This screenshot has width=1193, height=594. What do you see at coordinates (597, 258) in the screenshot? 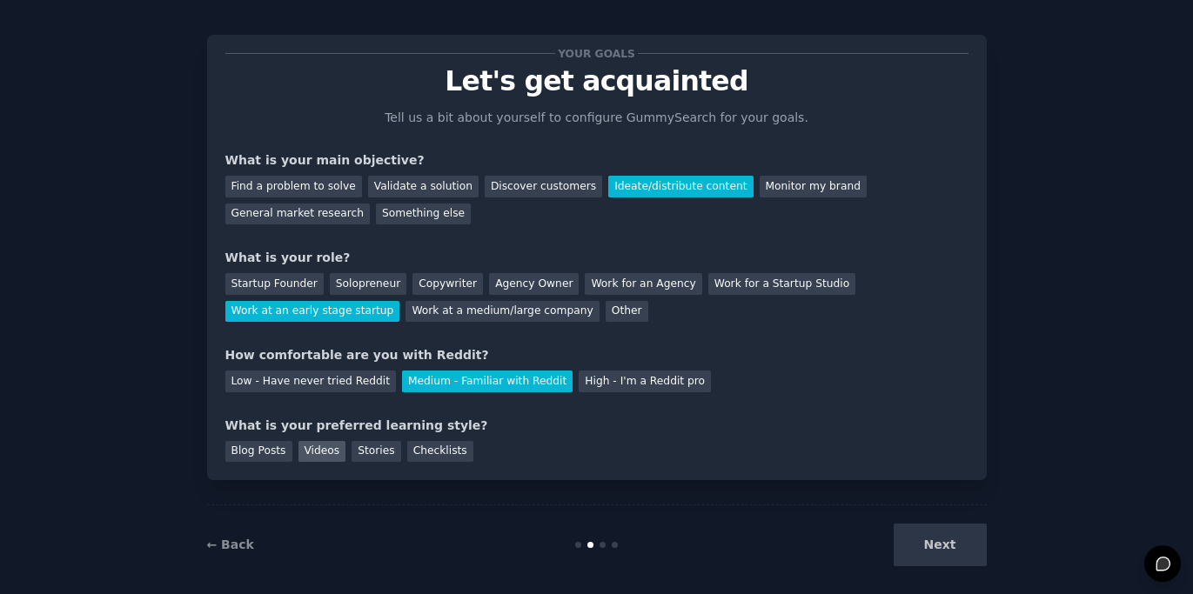
I see `div: What is your role?` at bounding box center [597, 258].